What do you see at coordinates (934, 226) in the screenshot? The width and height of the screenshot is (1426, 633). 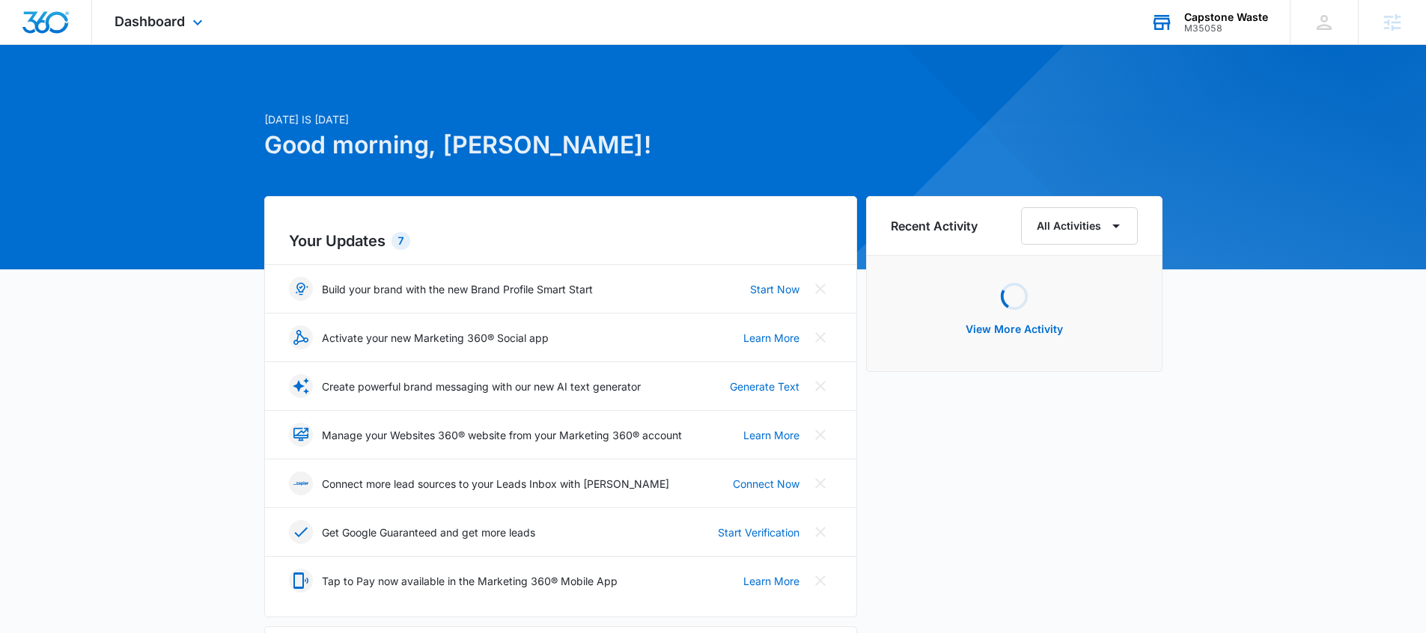 I see `h6: Recent Activity` at bounding box center [934, 226].